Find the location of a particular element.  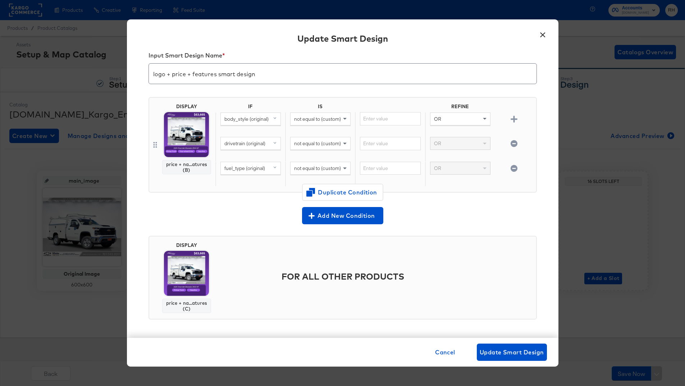

div: price + na...atures (C) is located at coordinates (187, 306).